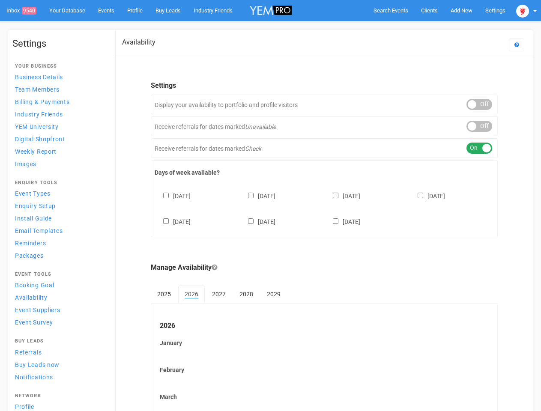 This screenshot has height=411, width=541. Describe the element at coordinates (391, 10) in the screenshot. I see `span: Search Events` at that location.